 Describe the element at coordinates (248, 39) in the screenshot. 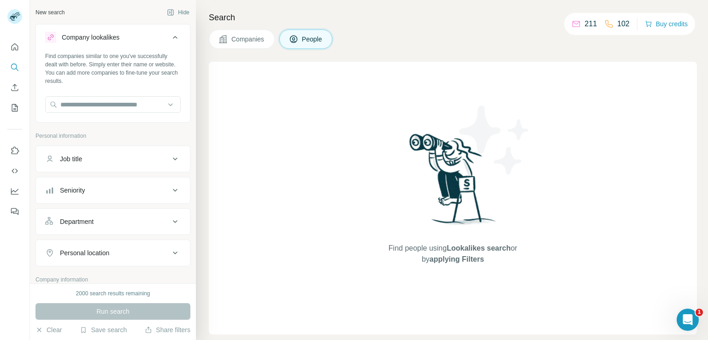

I see `span: Companies` at that location.